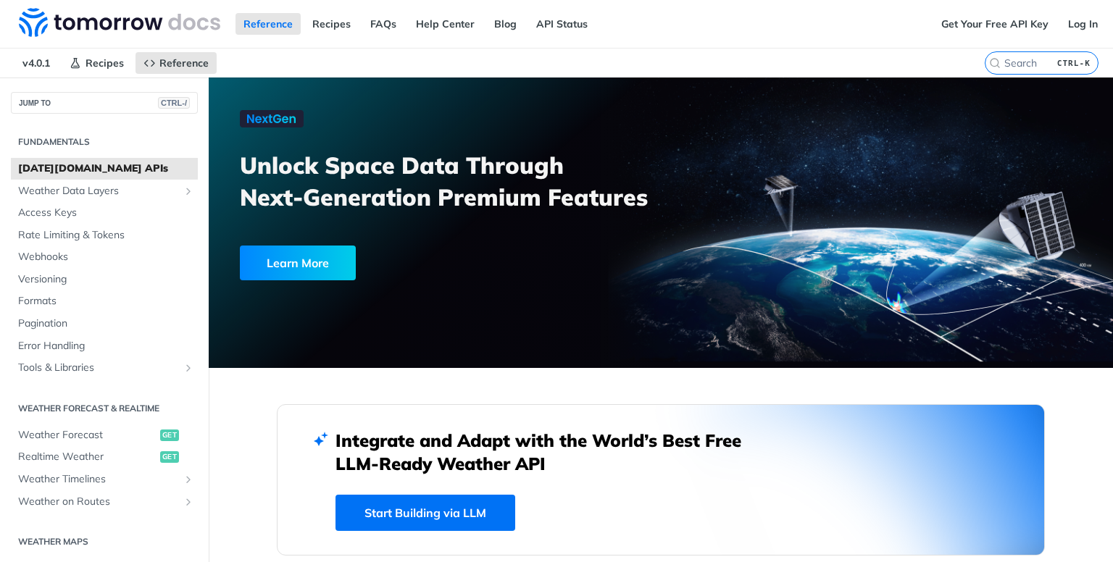  I want to click on kbd: CTRL-K, so click(1074, 63).